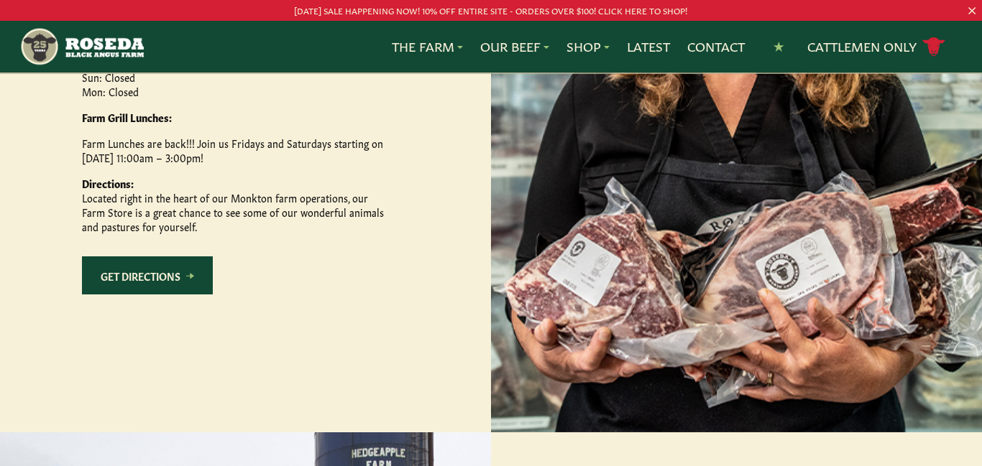 This screenshot has height=466, width=982. I want to click on p: Located right in the heart of our Monkton farm operations, our Farm Store is a great chance to se..., so click(233, 205).